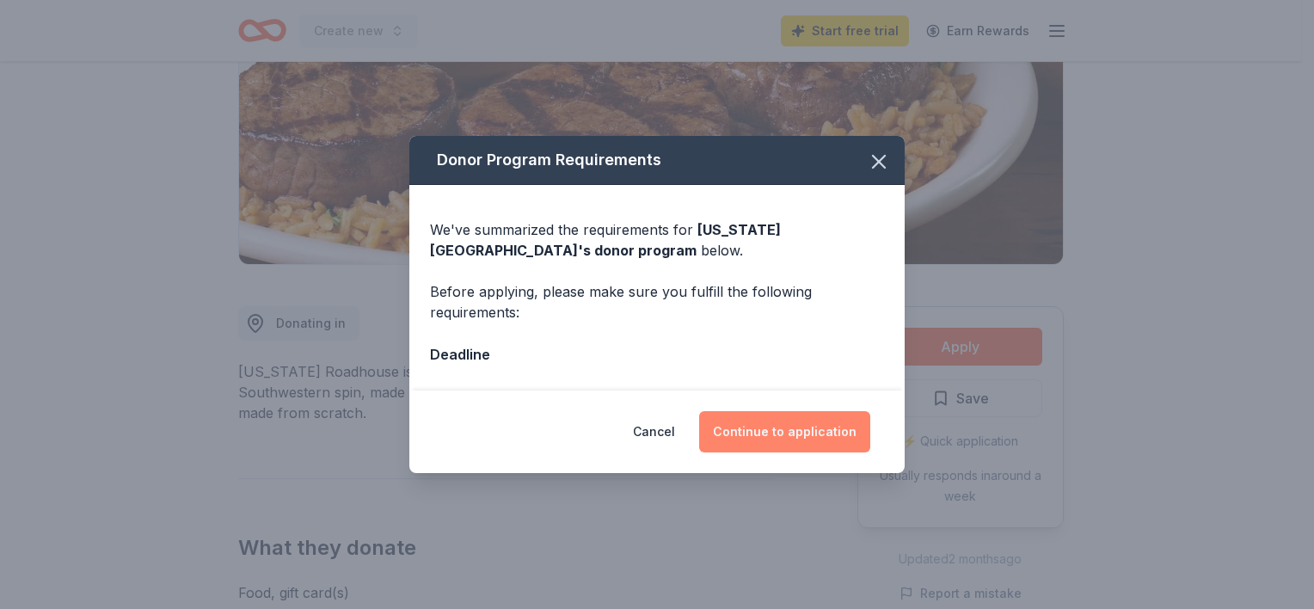  Describe the element at coordinates (657, 354) in the screenshot. I see `div: Deadline` at that location.